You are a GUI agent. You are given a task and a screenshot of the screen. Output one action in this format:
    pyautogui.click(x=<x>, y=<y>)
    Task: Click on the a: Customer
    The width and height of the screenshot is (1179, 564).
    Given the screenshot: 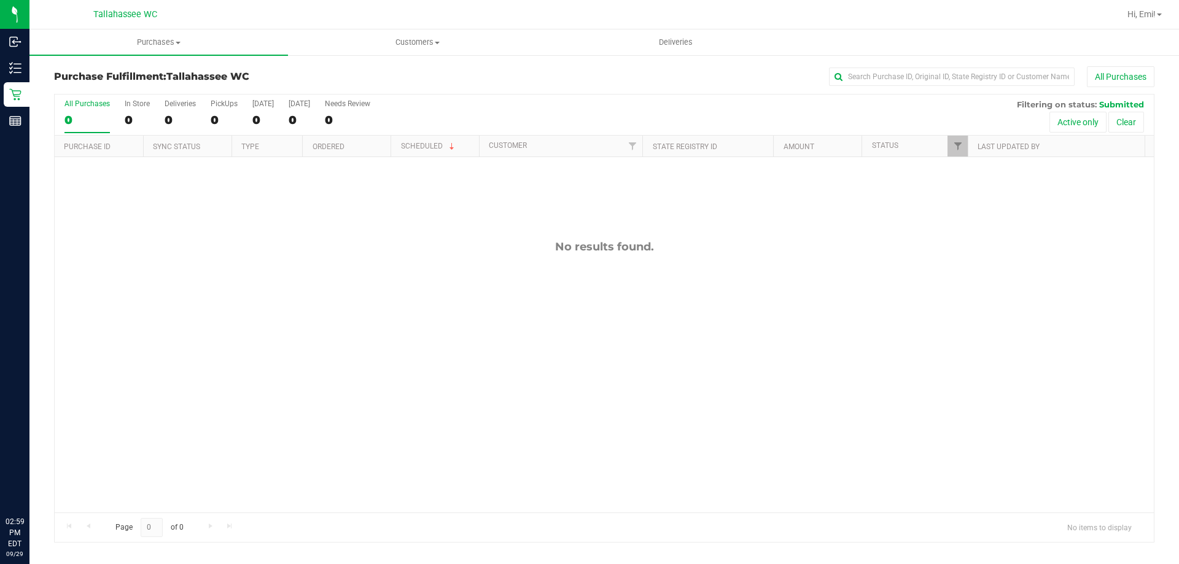 What is the action you would take?
    pyautogui.click(x=508, y=146)
    